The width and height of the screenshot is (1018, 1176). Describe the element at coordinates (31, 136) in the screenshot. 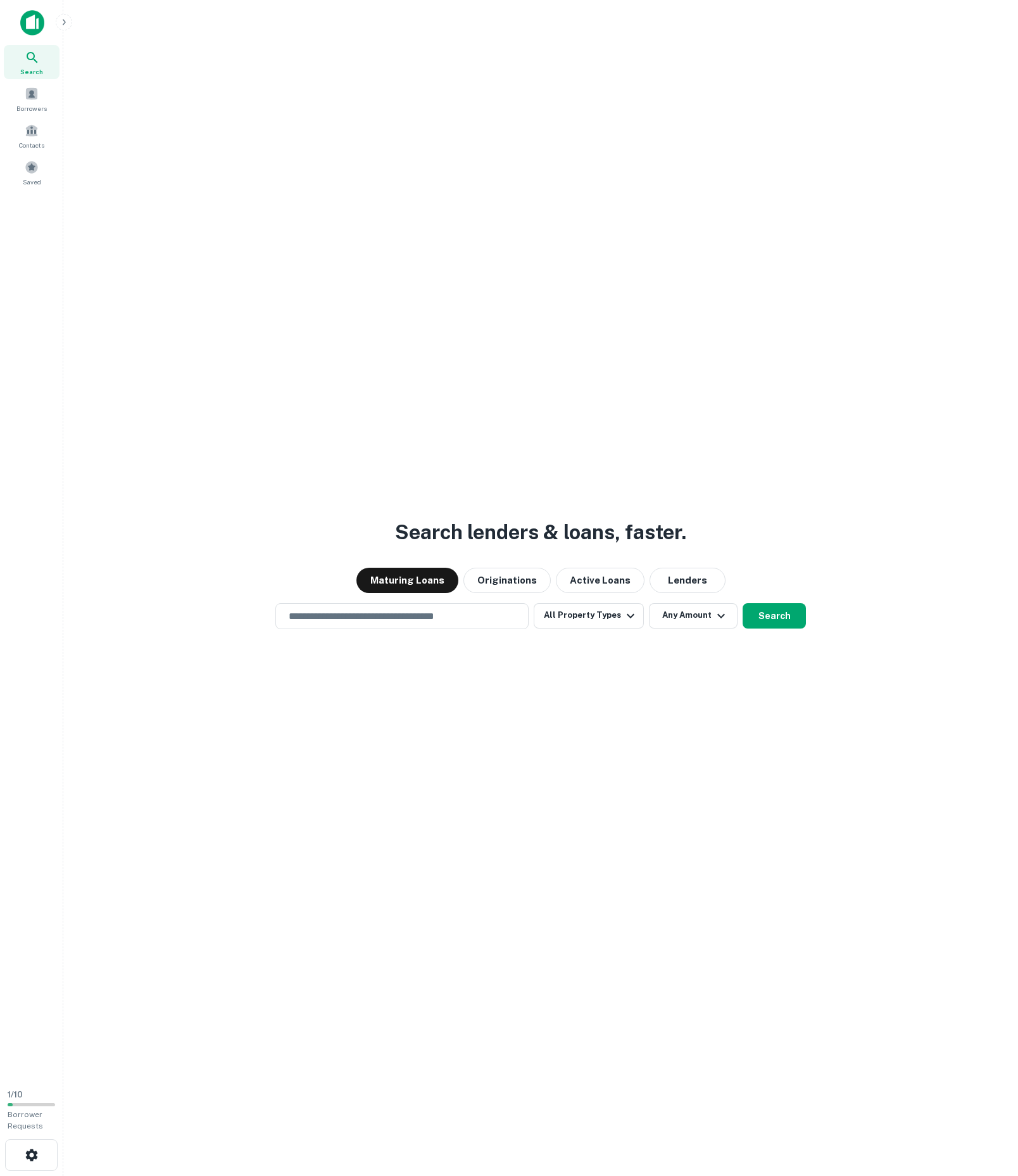

I see `div: Contacts` at that location.